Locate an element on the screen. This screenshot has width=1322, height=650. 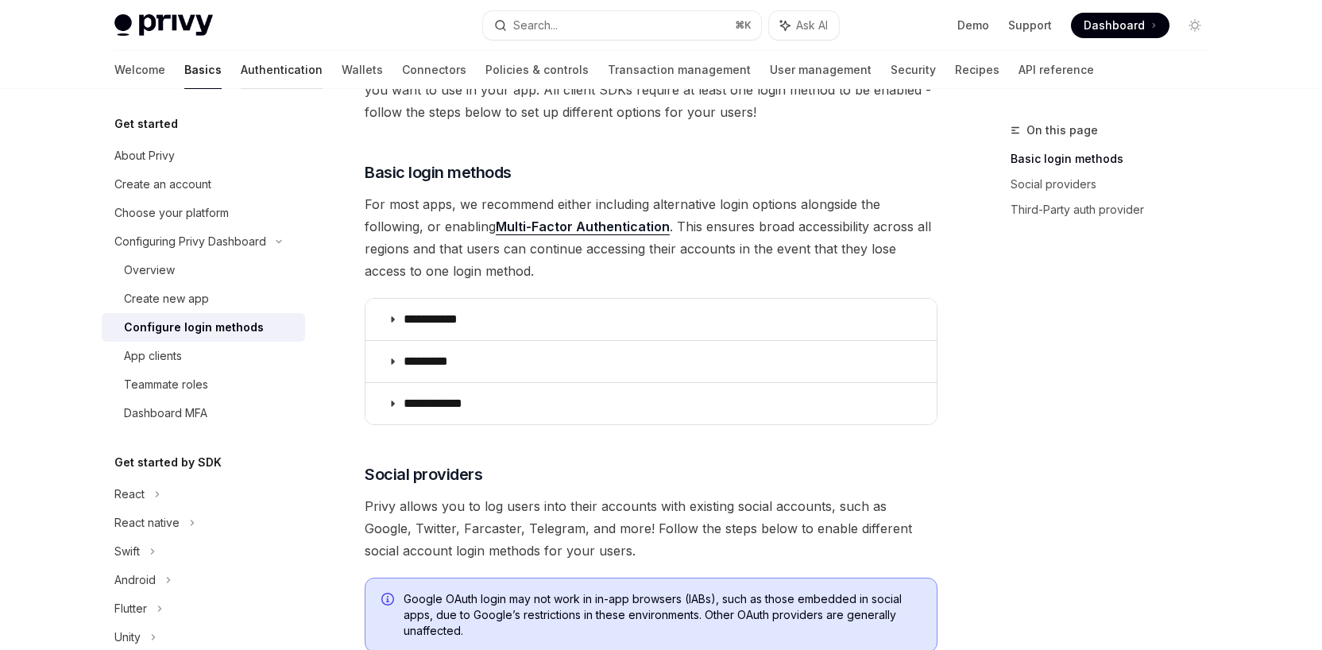
span: Google OAuth login may not work in in-app browsers (IABs), such as those embedded in social apps,... is located at coordinates (662, 615).